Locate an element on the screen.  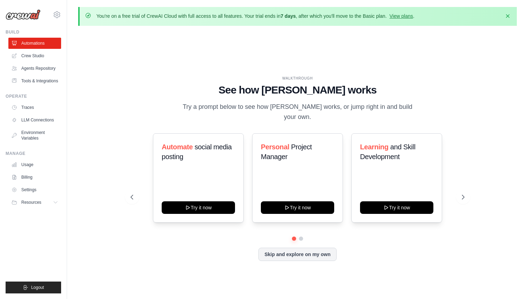
div: Build is located at coordinates (33, 32).